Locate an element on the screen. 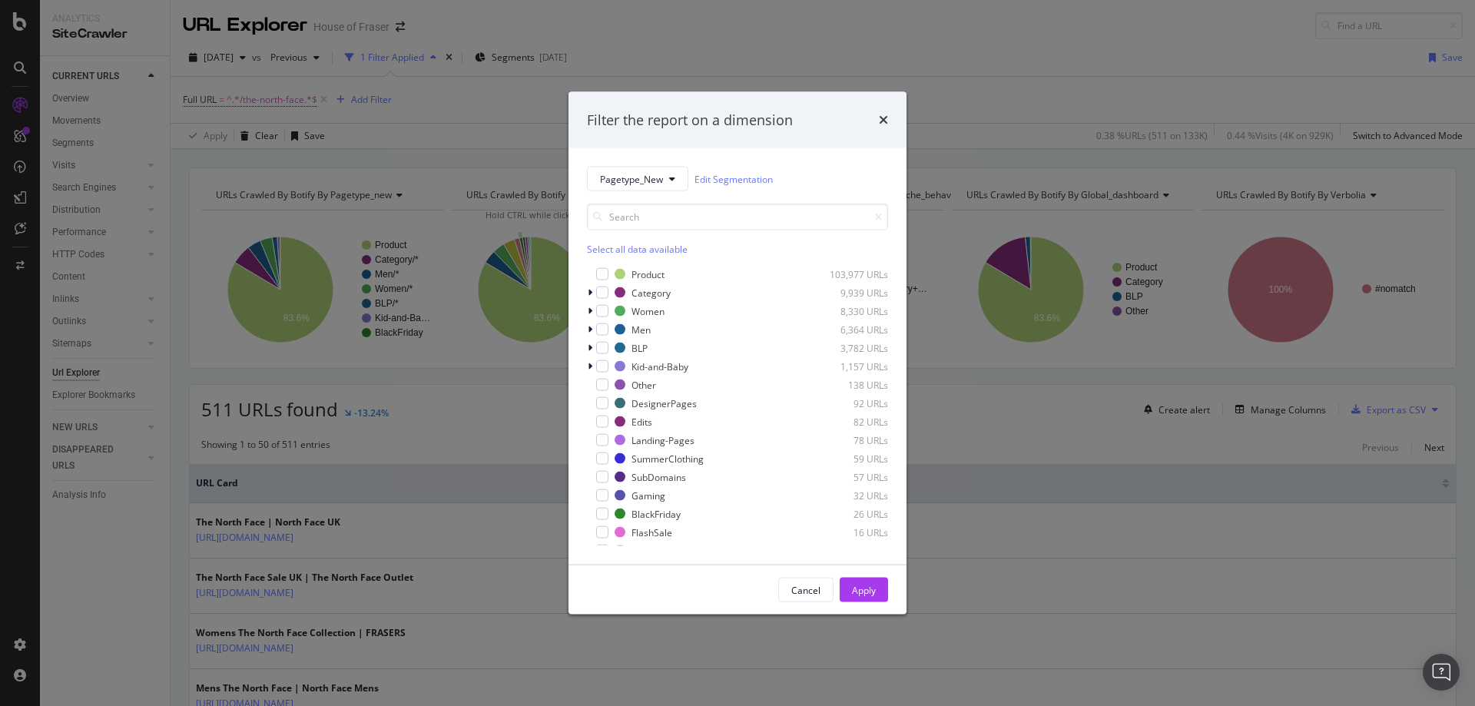 This screenshot has height=706, width=1475. div: Category is located at coordinates (651, 292).